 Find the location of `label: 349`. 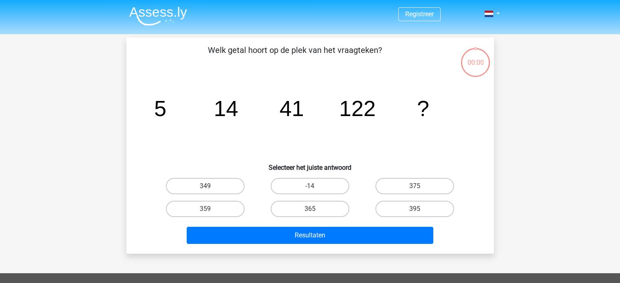

label: 349 is located at coordinates (205, 186).